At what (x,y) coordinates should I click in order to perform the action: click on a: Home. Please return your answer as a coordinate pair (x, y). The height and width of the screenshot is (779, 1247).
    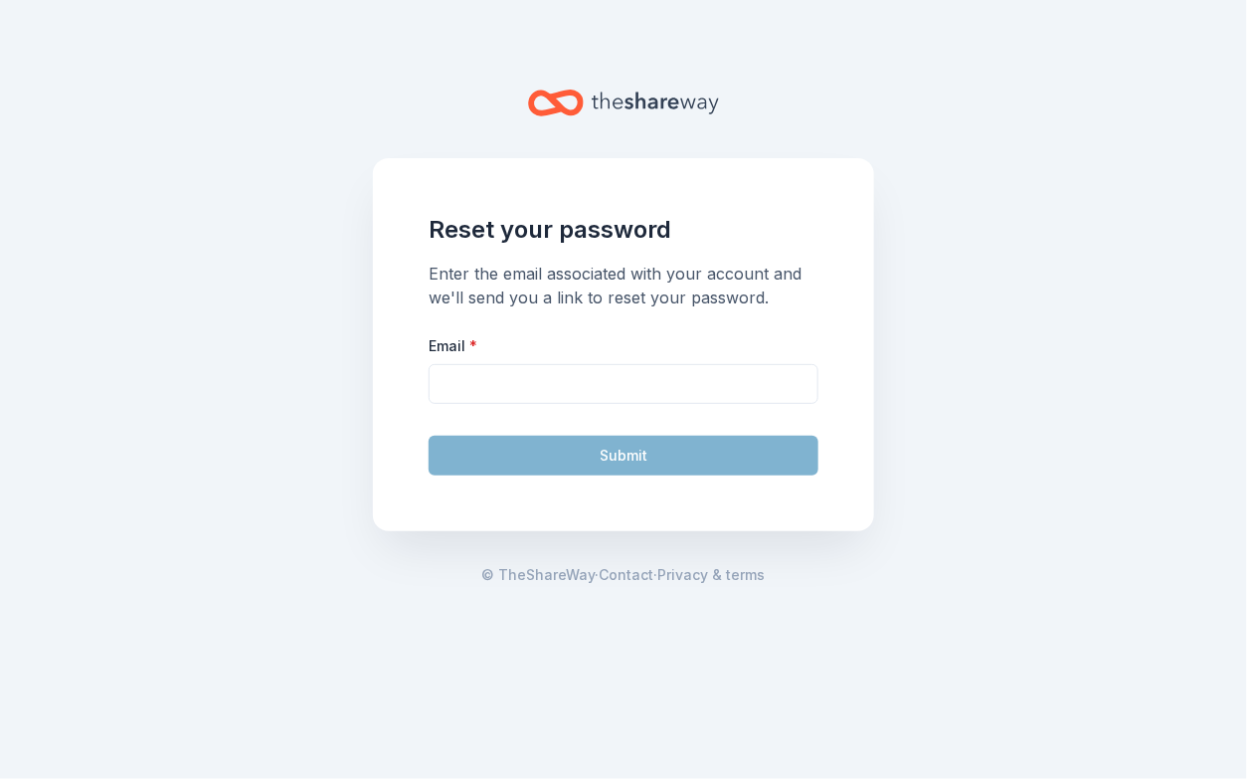
    Looking at the image, I should click on (623, 102).